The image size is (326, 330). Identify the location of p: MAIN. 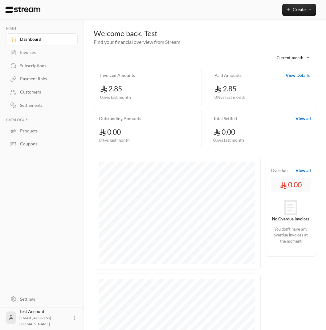
(42, 28).